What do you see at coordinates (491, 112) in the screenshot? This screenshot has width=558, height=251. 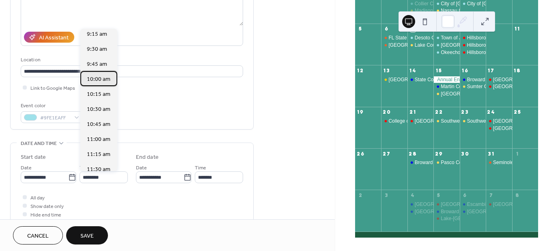 I see `div: 24` at bounding box center [491, 112].